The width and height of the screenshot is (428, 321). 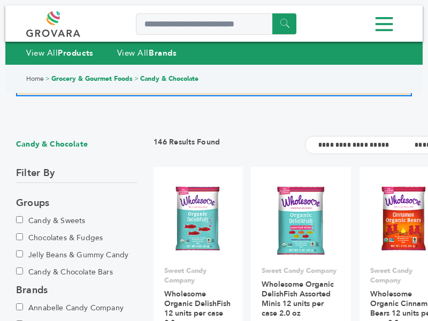 I want to click on input: Search a product or brand..., so click(x=216, y=24).